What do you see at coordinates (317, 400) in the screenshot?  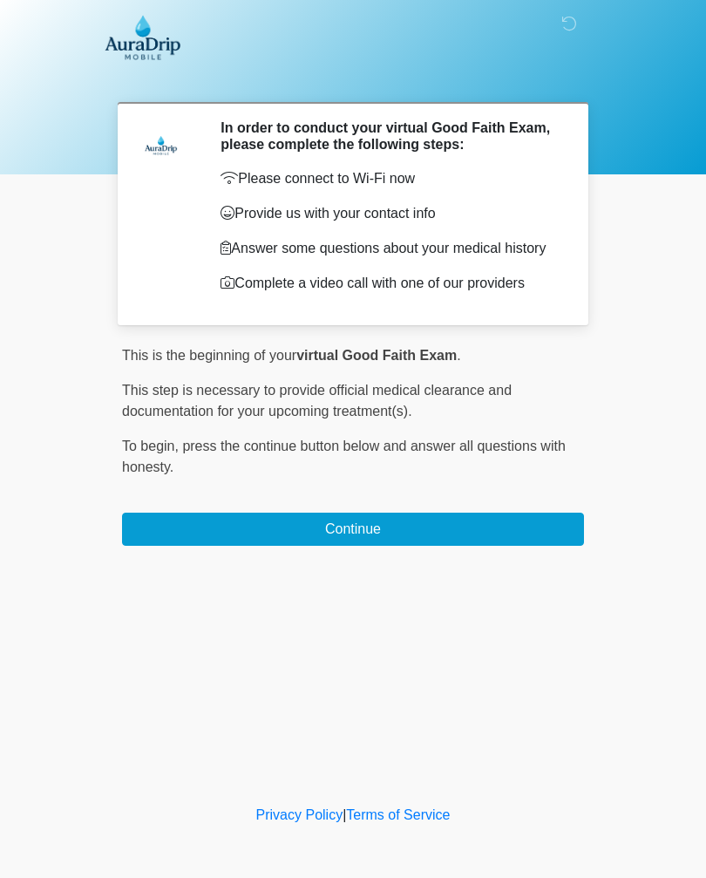 I see `span: This step is necessary to provide official medical clearance and documentation for your upcoming ...` at bounding box center [317, 400].